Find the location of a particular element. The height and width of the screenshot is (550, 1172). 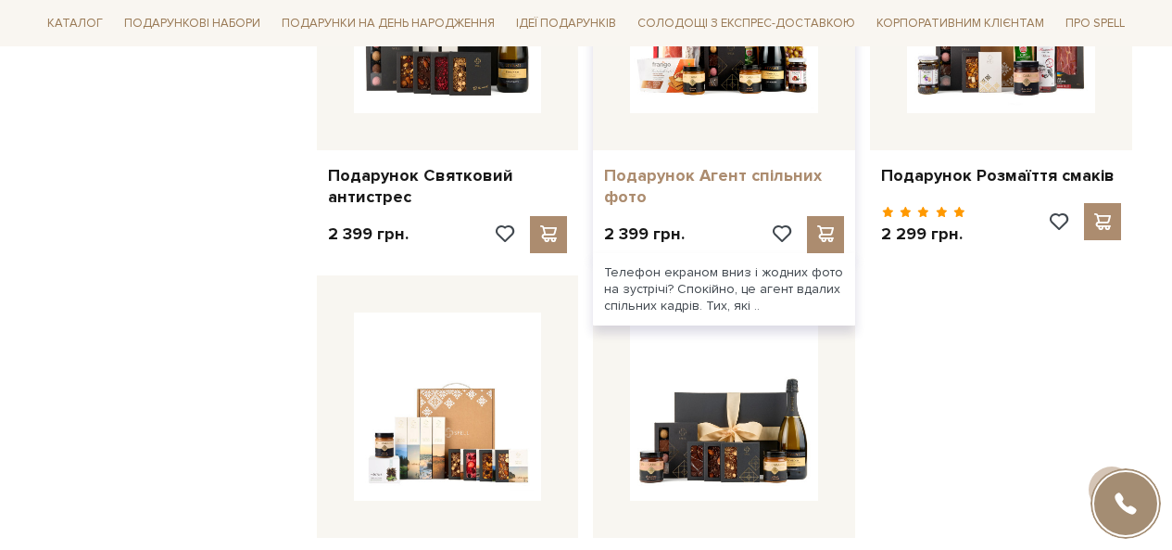

a: Подарунок Розмаїття смаків is located at coordinates (1001, 175).